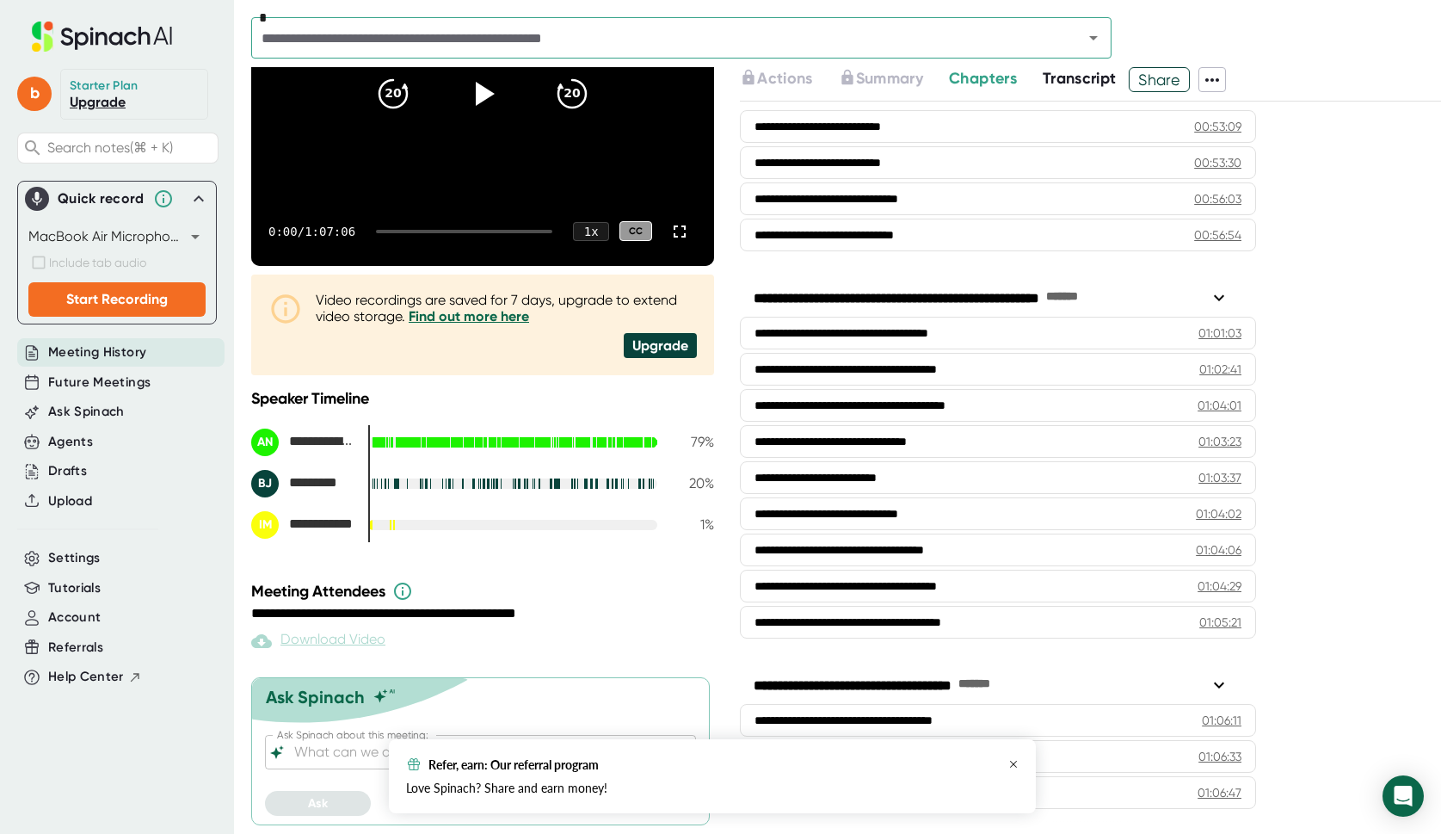  What do you see at coordinates (1219, 550) in the screenshot?
I see `div: 01:04:06` at bounding box center [1219, 550].